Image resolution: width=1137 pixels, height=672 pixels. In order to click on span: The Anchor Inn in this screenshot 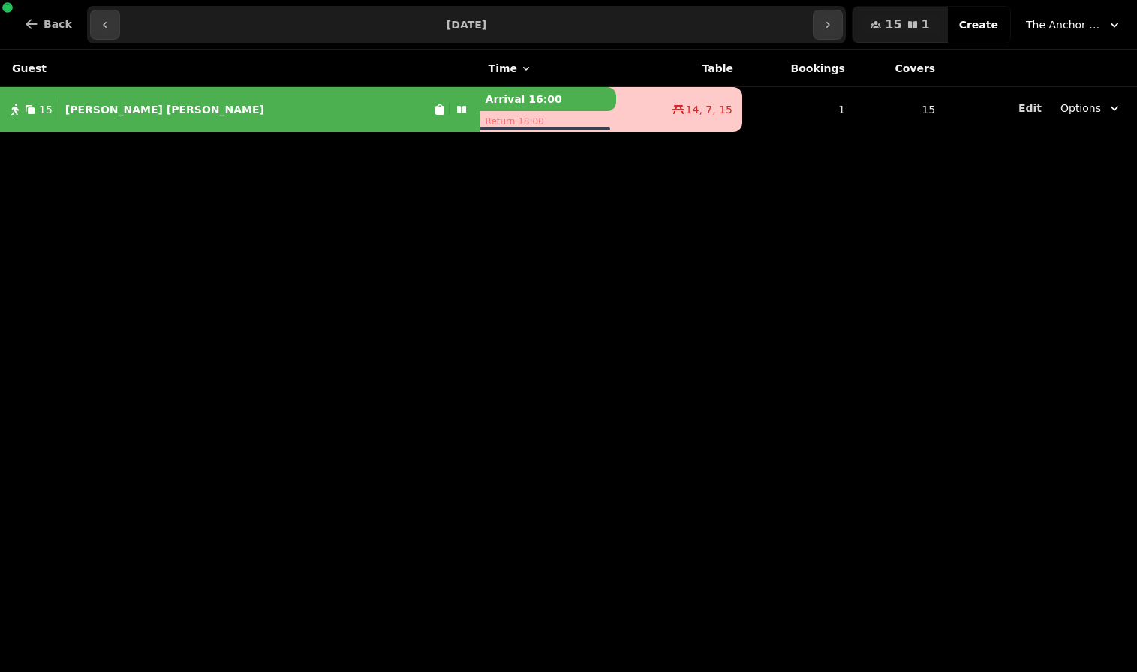, I will do `click(1063, 25)`.